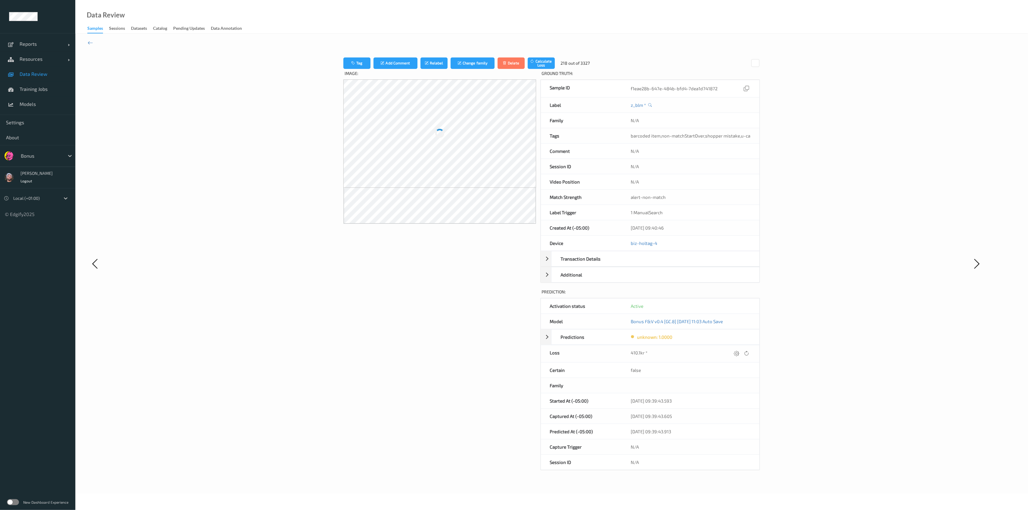 Image resolution: width=1028 pixels, height=510 pixels. What do you see at coordinates (690, 213) in the screenshot?
I see `div: 1 ManualSearch` at bounding box center [690, 213].